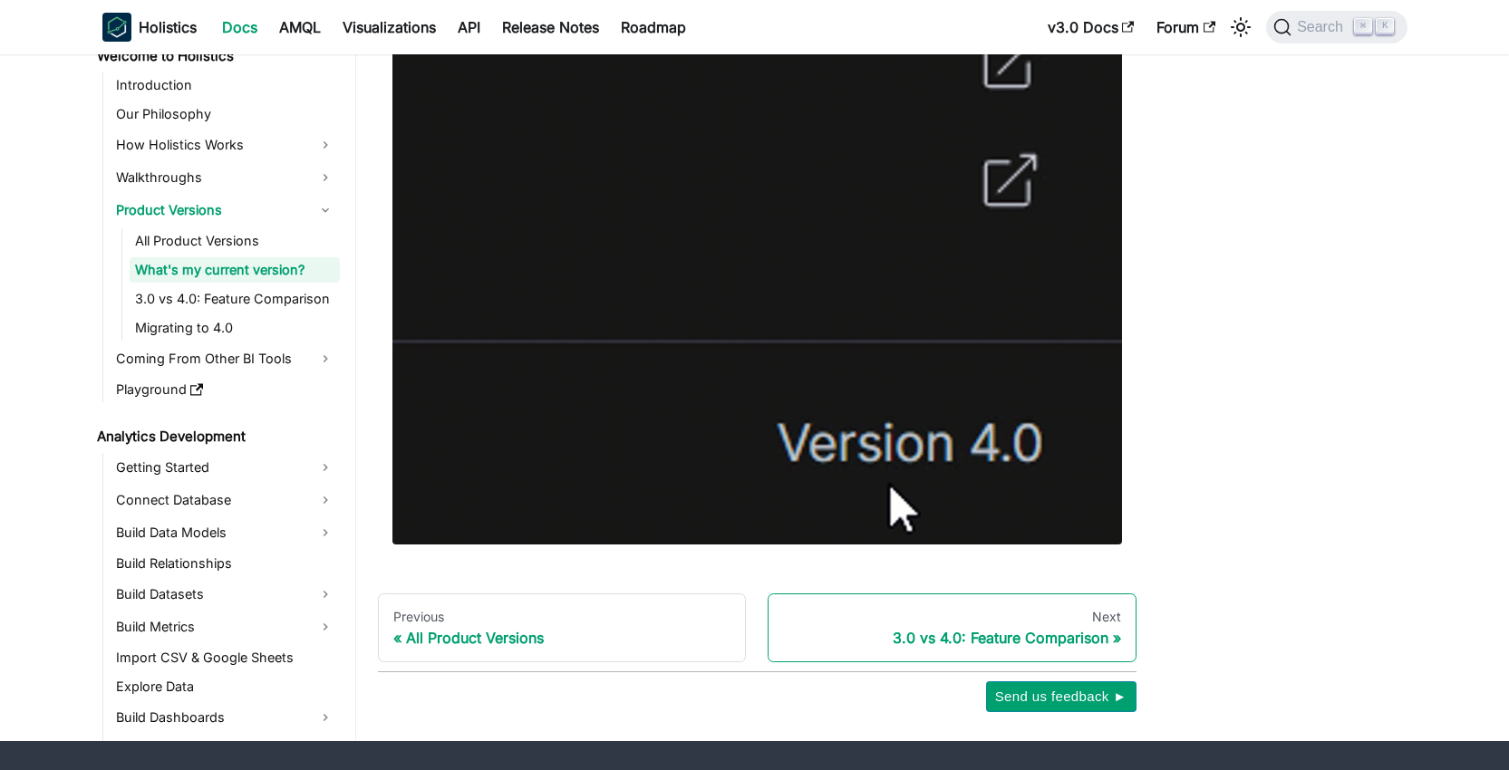 Image resolution: width=1509 pixels, height=770 pixels. I want to click on a: Build Relationships, so click(225, 564).